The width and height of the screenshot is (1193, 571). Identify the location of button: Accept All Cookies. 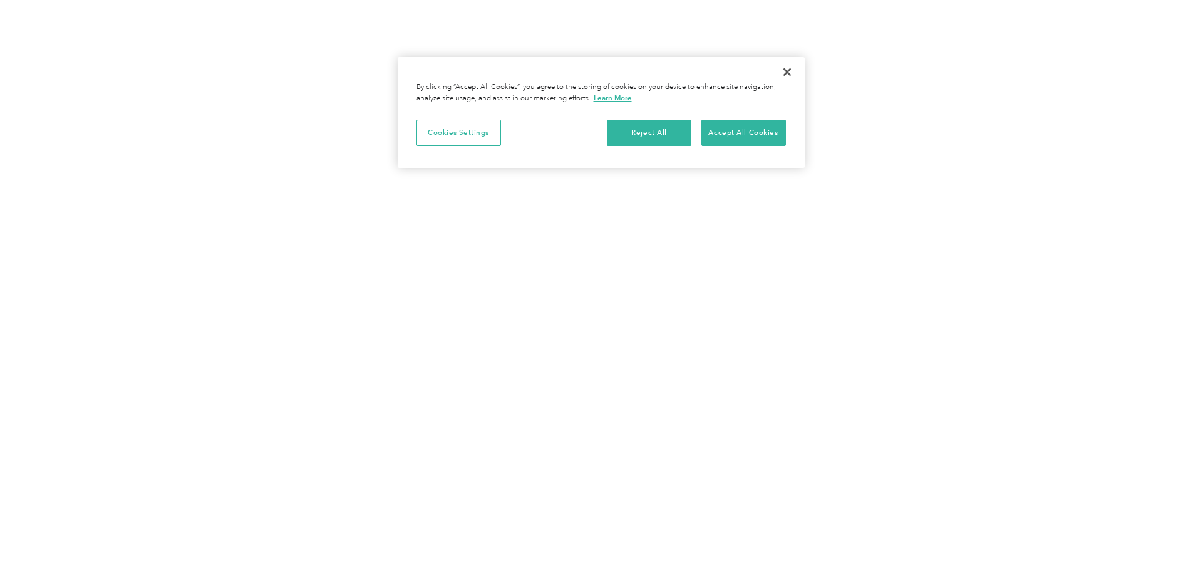
(743, 133).